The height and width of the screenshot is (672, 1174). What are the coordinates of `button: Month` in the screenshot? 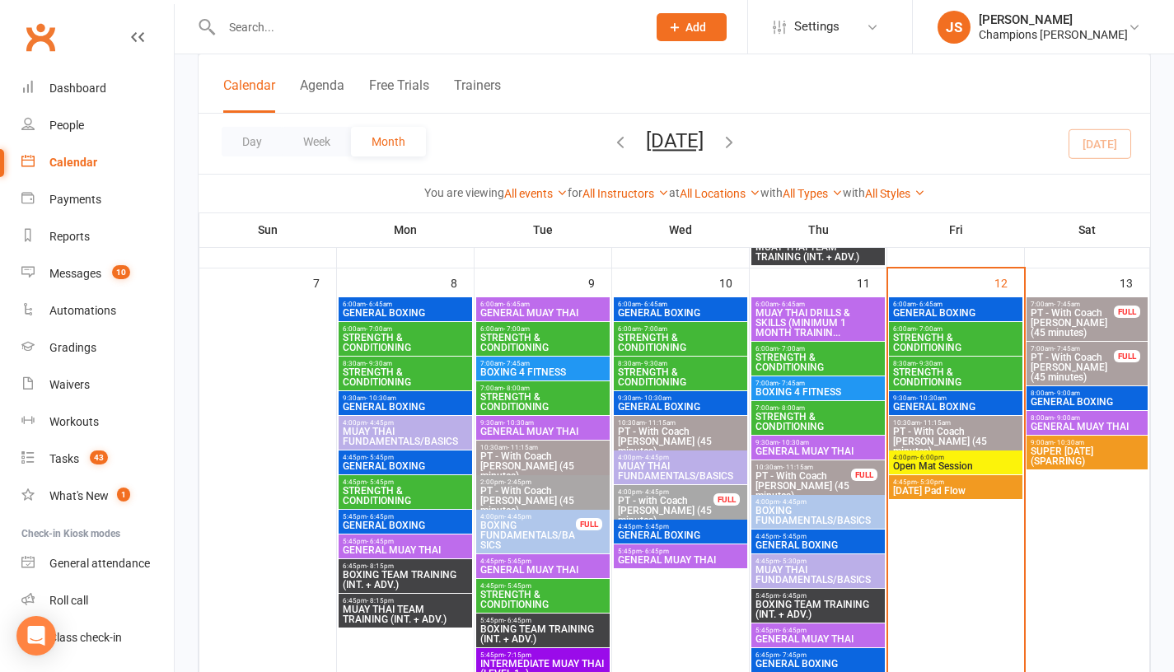 It's located at (388, 142).